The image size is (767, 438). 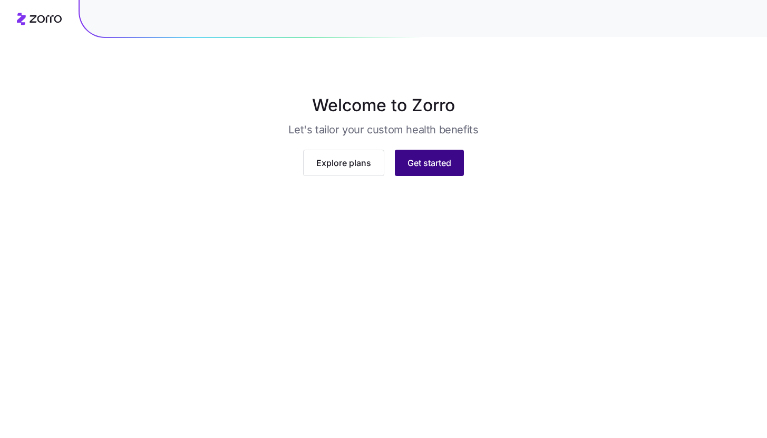 I want to click on button: Get started, so click(x=429, y=176).